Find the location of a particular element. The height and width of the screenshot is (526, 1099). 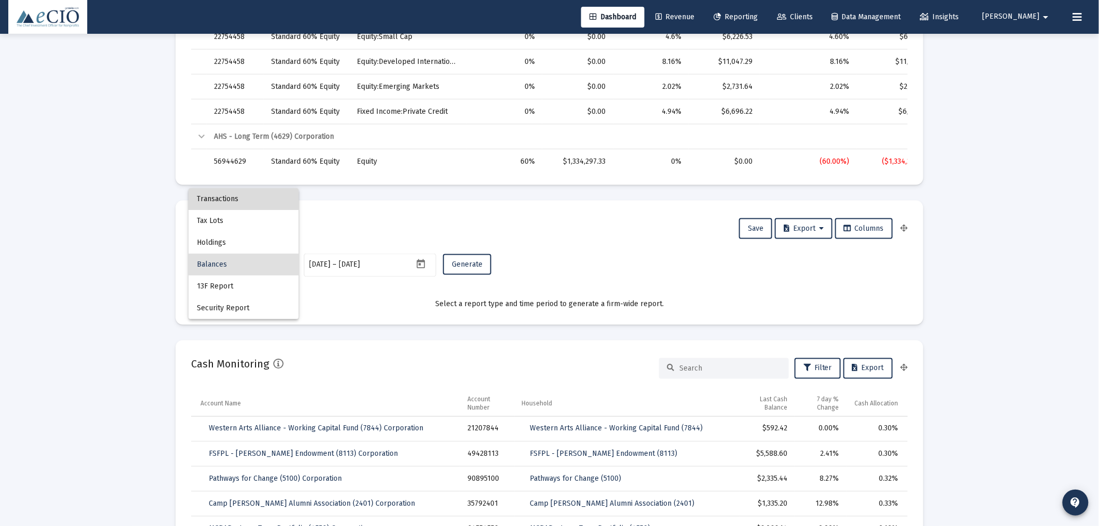

span: Security Report is located at coordinates (244, 308).